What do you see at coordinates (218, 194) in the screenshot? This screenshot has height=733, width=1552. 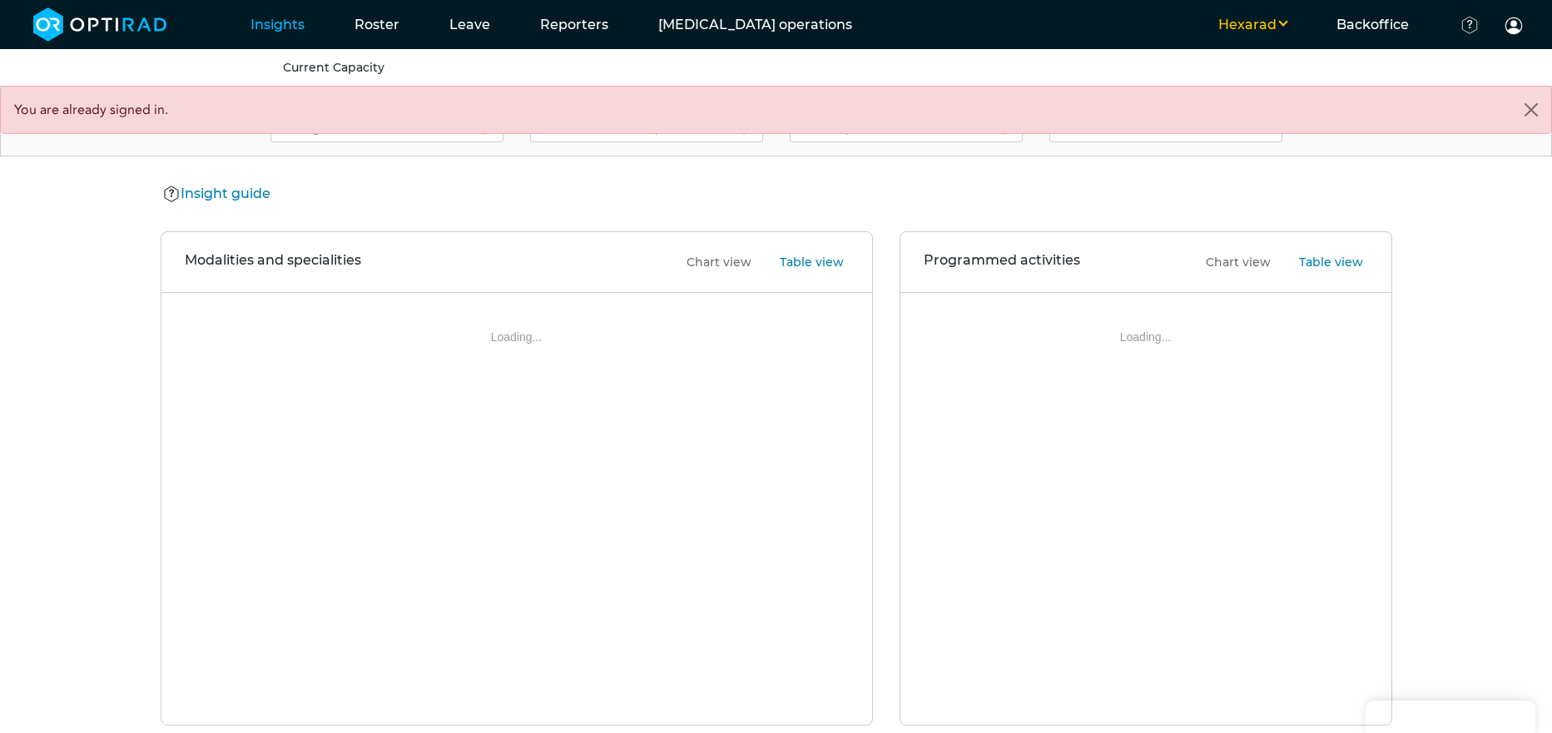 I see `button: Insight guide` at bounding box center [218, 194].